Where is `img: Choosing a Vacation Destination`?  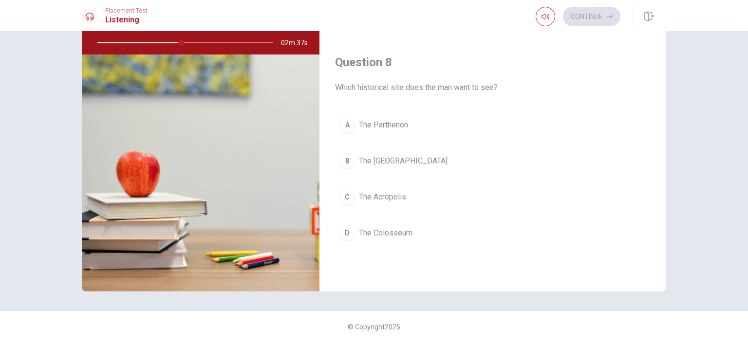 img: Choosing a Vacation Destination is located at coordinates (201, 173).